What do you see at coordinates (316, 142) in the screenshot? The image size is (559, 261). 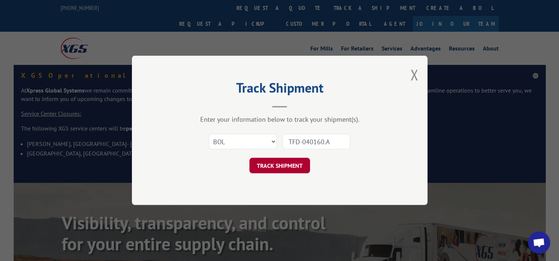 I see `input: Number(s)` at bounding box center [316, 142].